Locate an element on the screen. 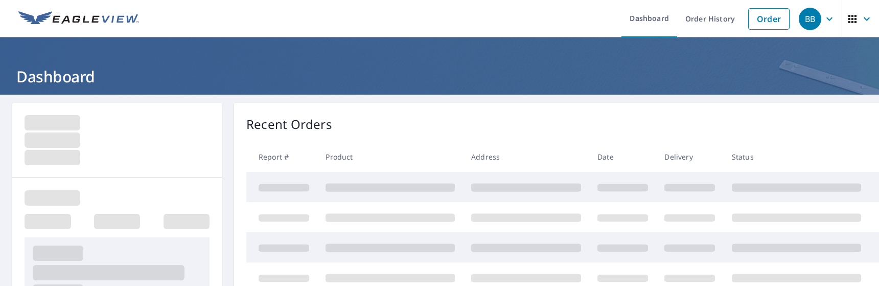 This screenshot has width=879, height=286. th: Report # is located at coordinates (281, 156).